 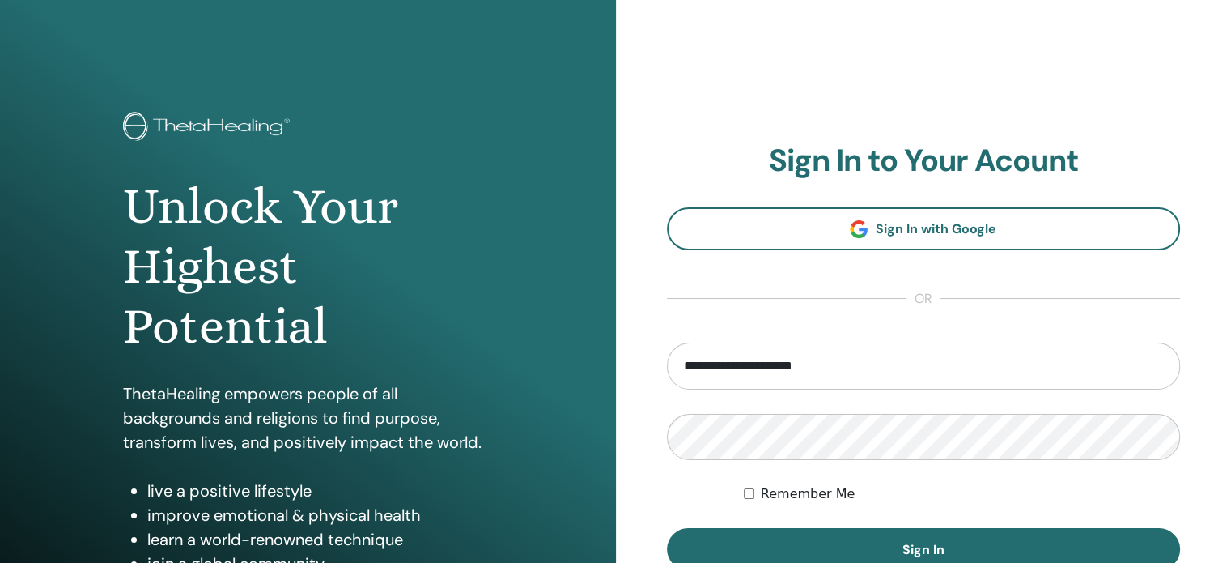 What do you see at coordinates (924, 549) in the screenshot?
I see `span: Sign In` at bounding box center [924, 549].